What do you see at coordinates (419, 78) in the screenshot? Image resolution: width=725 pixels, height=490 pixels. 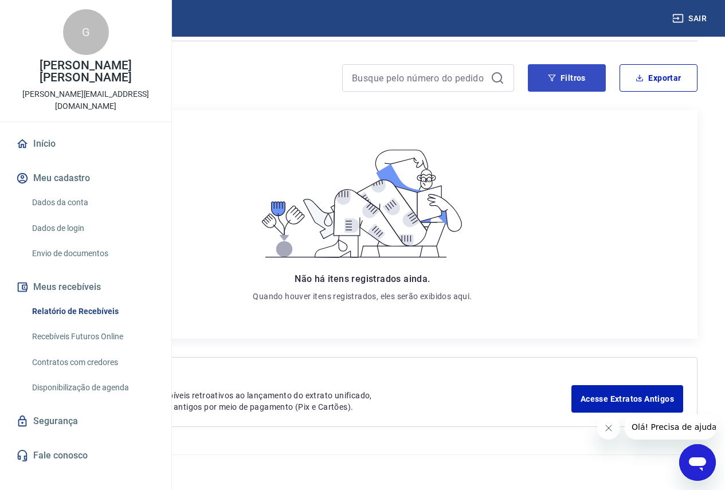 I see `input: Busque pelo número do pedido` at bounding box center [419, 78].